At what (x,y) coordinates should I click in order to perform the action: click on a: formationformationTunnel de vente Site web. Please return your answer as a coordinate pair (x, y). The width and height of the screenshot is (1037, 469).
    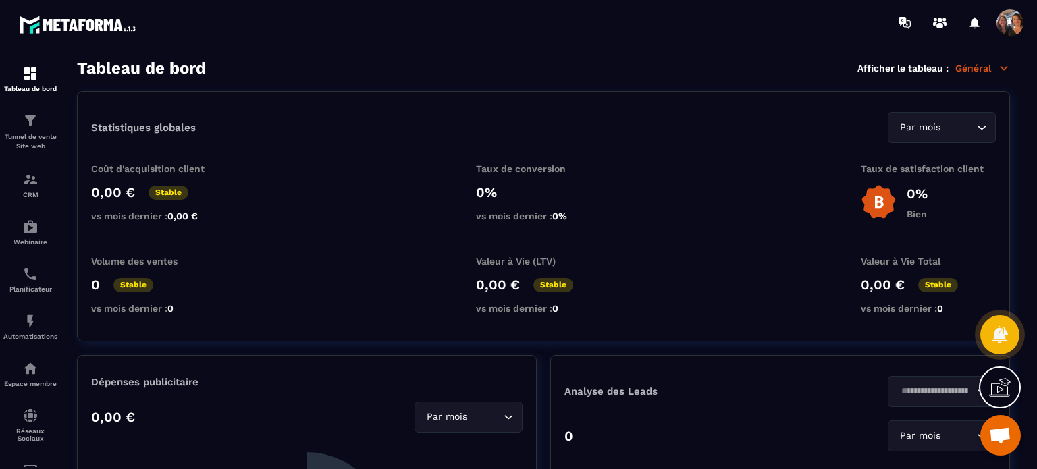
    Looking at the image, I should click on (30, 132).